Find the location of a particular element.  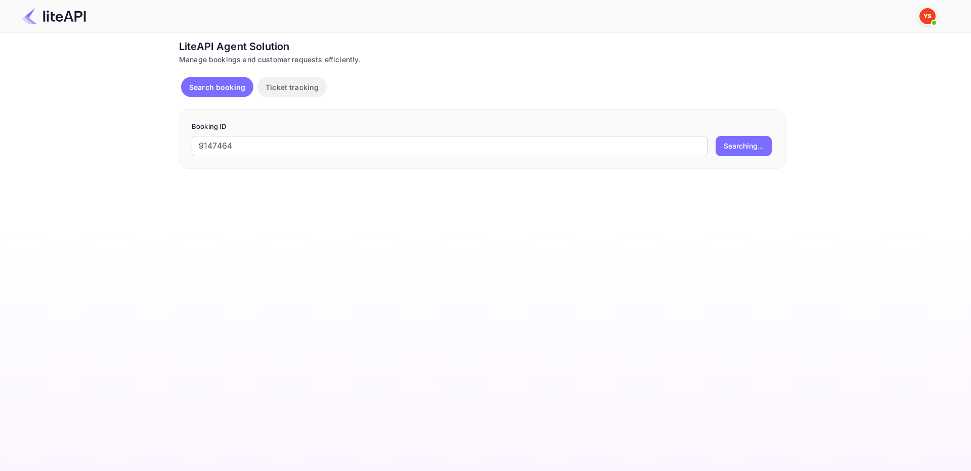

p: Search booking is located at coordinates (217, 87).